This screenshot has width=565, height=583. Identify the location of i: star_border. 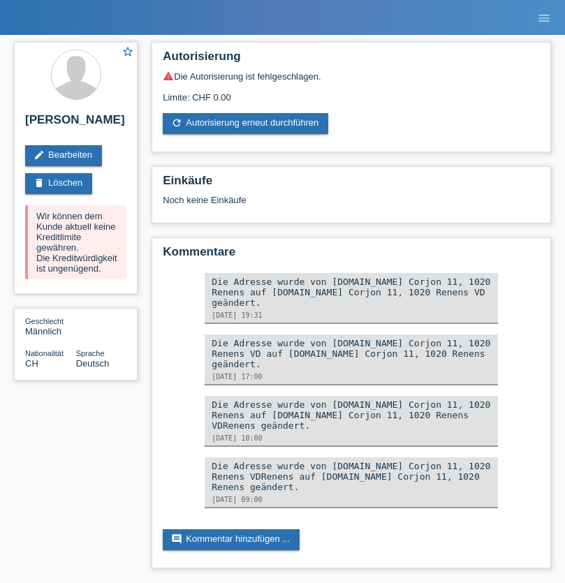
(128, 52).